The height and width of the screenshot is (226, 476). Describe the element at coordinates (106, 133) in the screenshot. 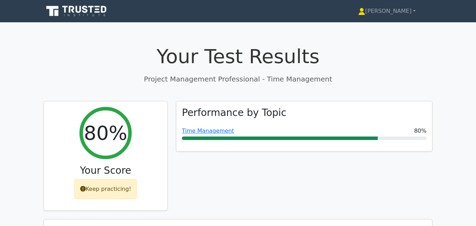

I see `h2: 80%` at that location.